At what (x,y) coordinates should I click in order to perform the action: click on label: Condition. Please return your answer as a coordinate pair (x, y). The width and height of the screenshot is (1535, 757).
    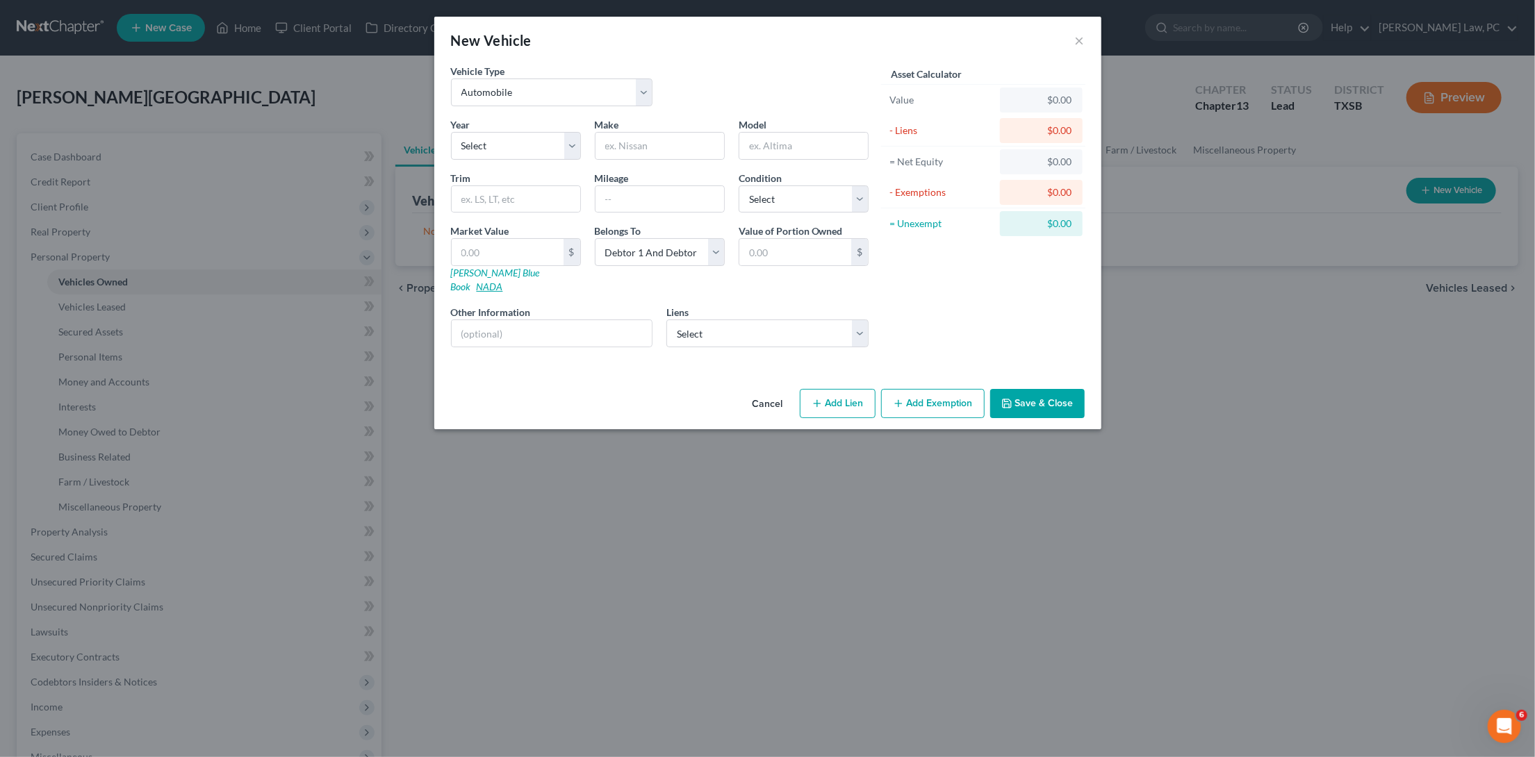
    Looking at the image, I should click on (760, 178).